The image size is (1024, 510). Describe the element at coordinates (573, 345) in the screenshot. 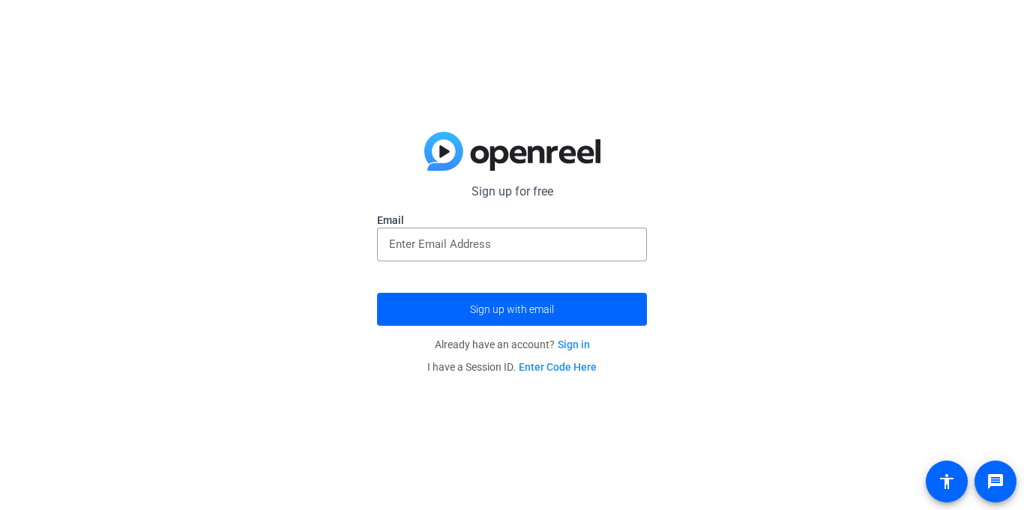

I see `a: Sign in` at that location.